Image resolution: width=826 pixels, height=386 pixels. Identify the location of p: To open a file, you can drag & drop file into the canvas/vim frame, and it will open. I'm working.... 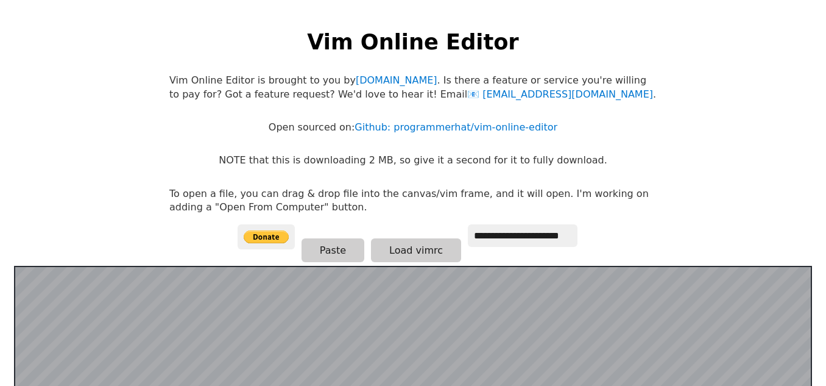
(413, 200).